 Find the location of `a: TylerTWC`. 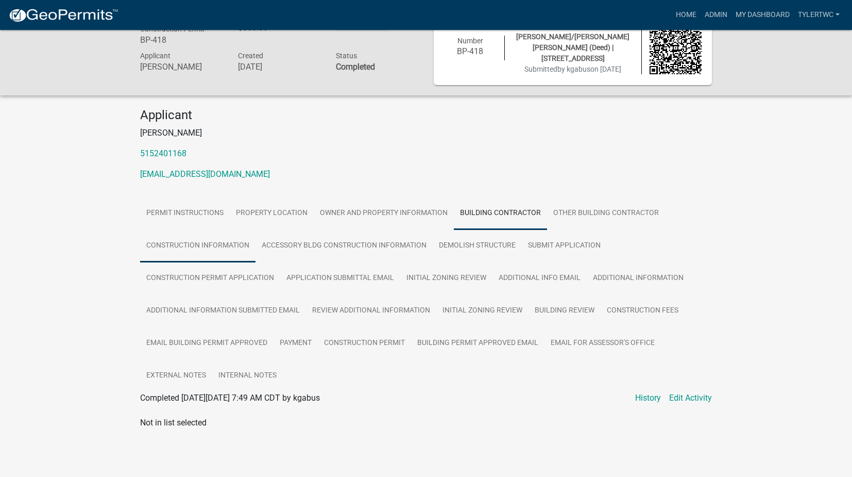

a: TylerTWC is located at coordinates (819, 15).